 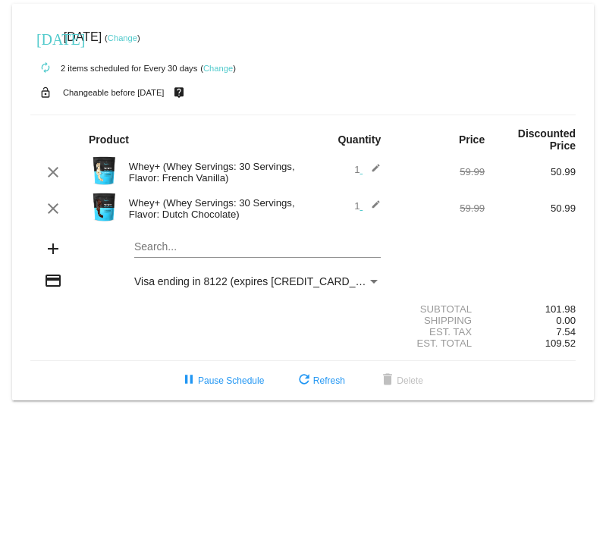 I want to click on strong: Price, so click(x=471, y=139).